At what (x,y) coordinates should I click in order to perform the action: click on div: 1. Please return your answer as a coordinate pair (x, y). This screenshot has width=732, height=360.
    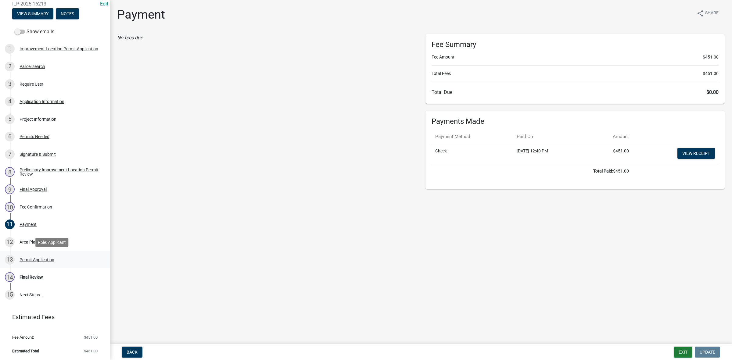
    Looking at the image, I should click on (10, 49).